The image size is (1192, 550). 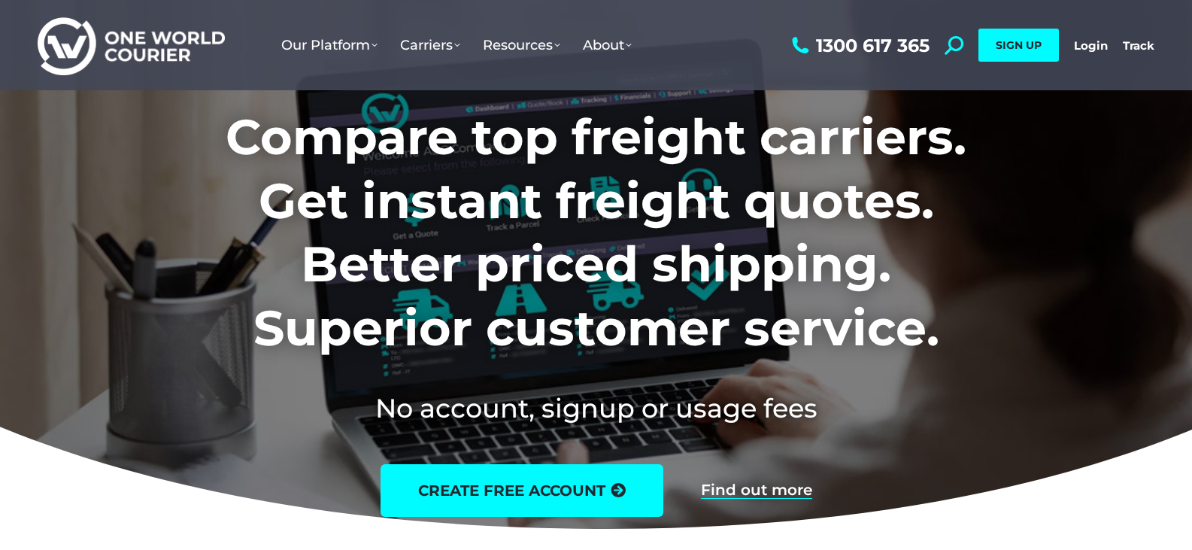 I want to click on h2: No account, signup or usage fees, so click(x=596, y=408).